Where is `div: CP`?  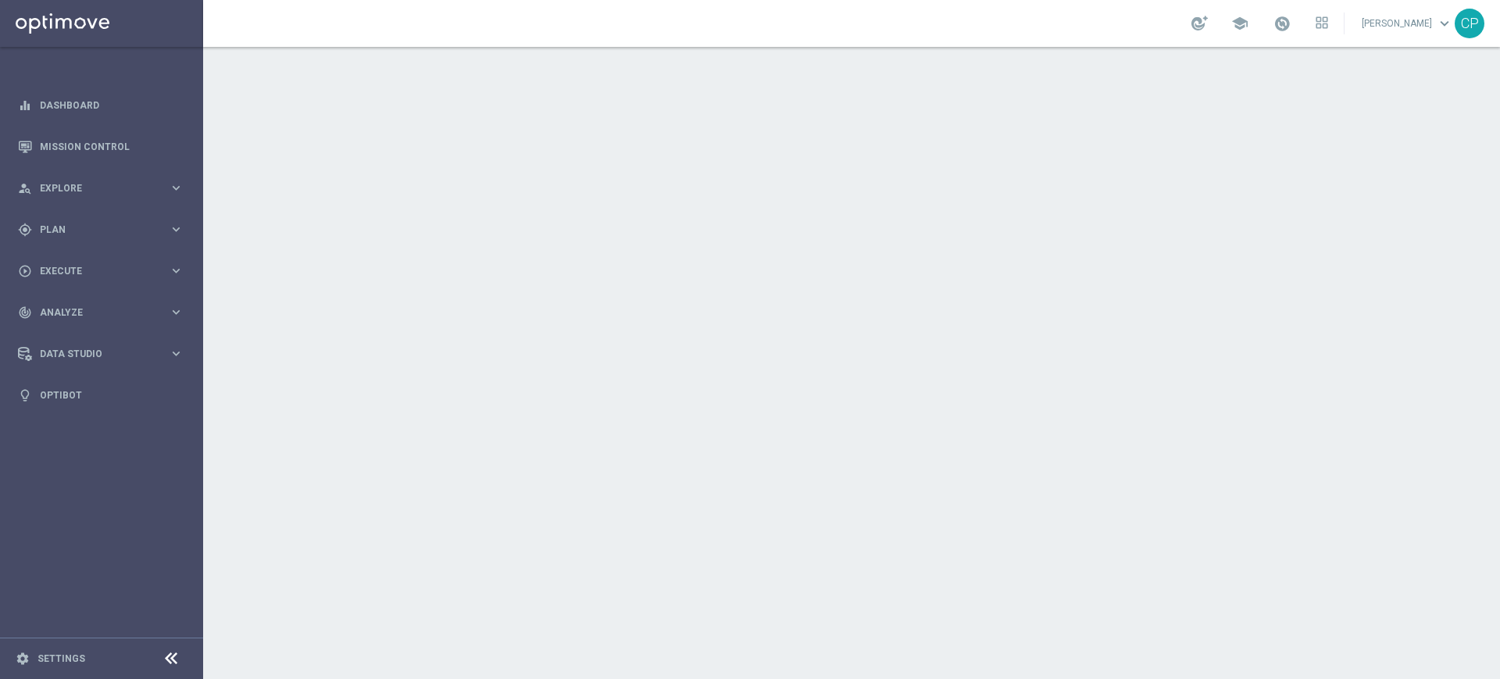
div: CP is located at coordinates (1470, 23).